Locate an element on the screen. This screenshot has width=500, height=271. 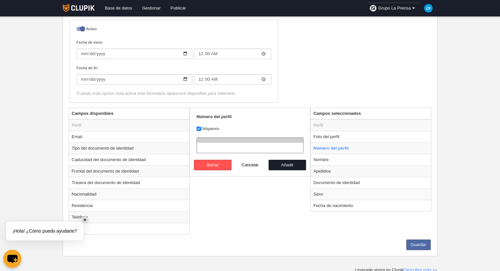
td: Frontal del documento de identidad is located at coordinates (129, 171).